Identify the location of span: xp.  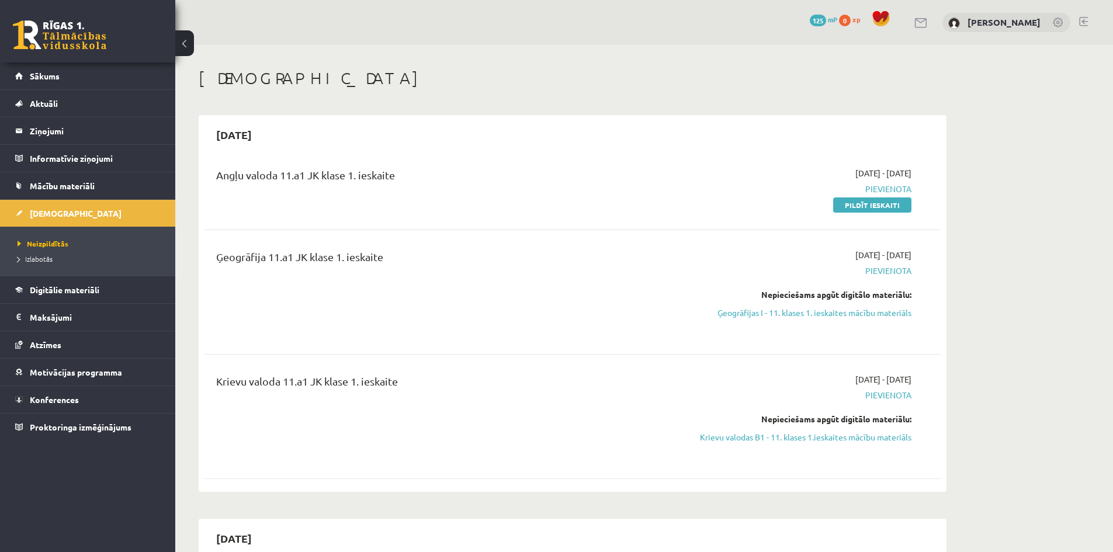
(856, 19).